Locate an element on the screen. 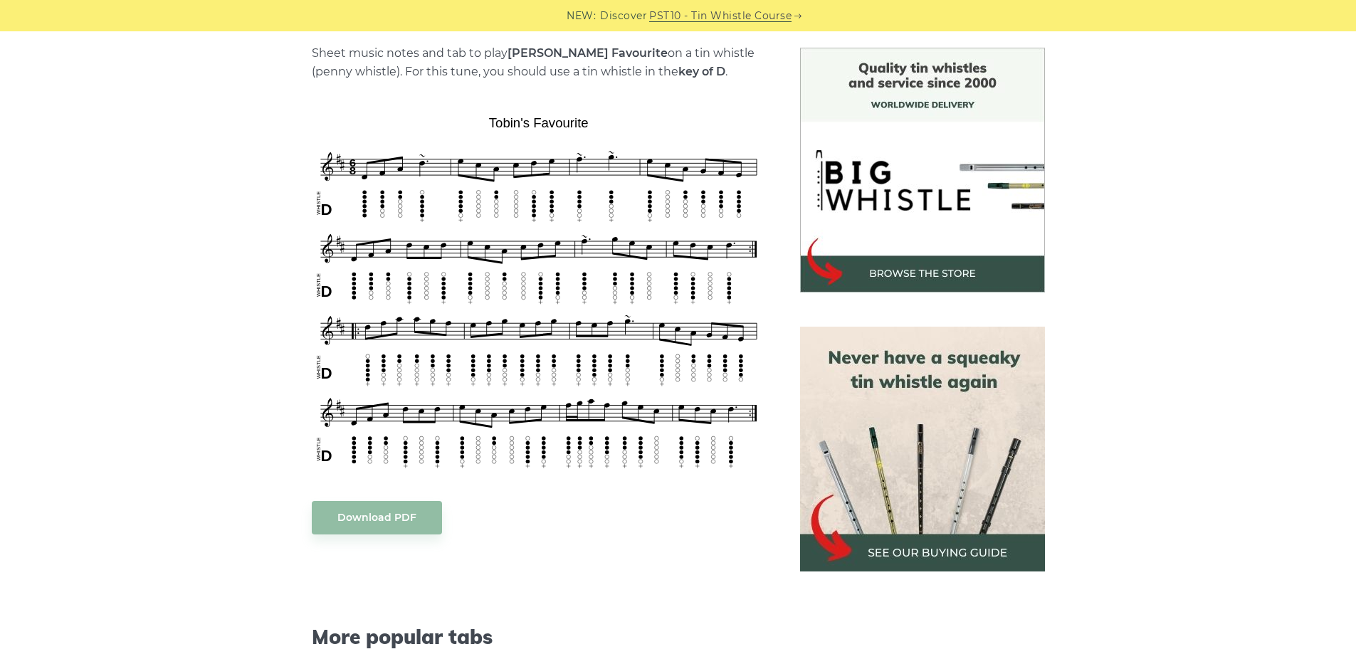  span: More popular tabs is located at coordinates (539, 637).